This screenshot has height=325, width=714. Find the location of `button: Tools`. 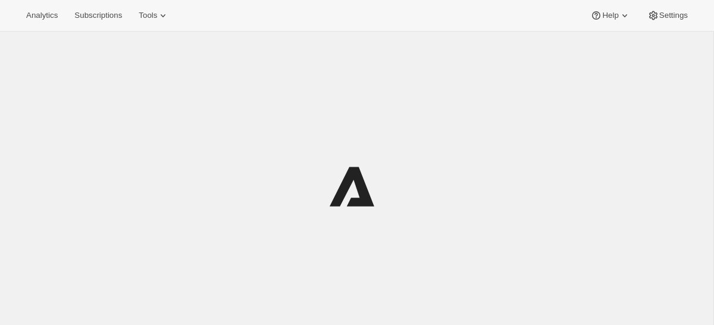

button: Tools is located at coordinates (154, 15).